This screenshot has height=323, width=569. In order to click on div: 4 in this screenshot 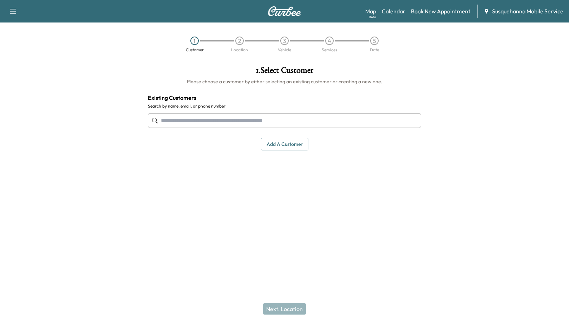, I will do `click(329, 41)`.